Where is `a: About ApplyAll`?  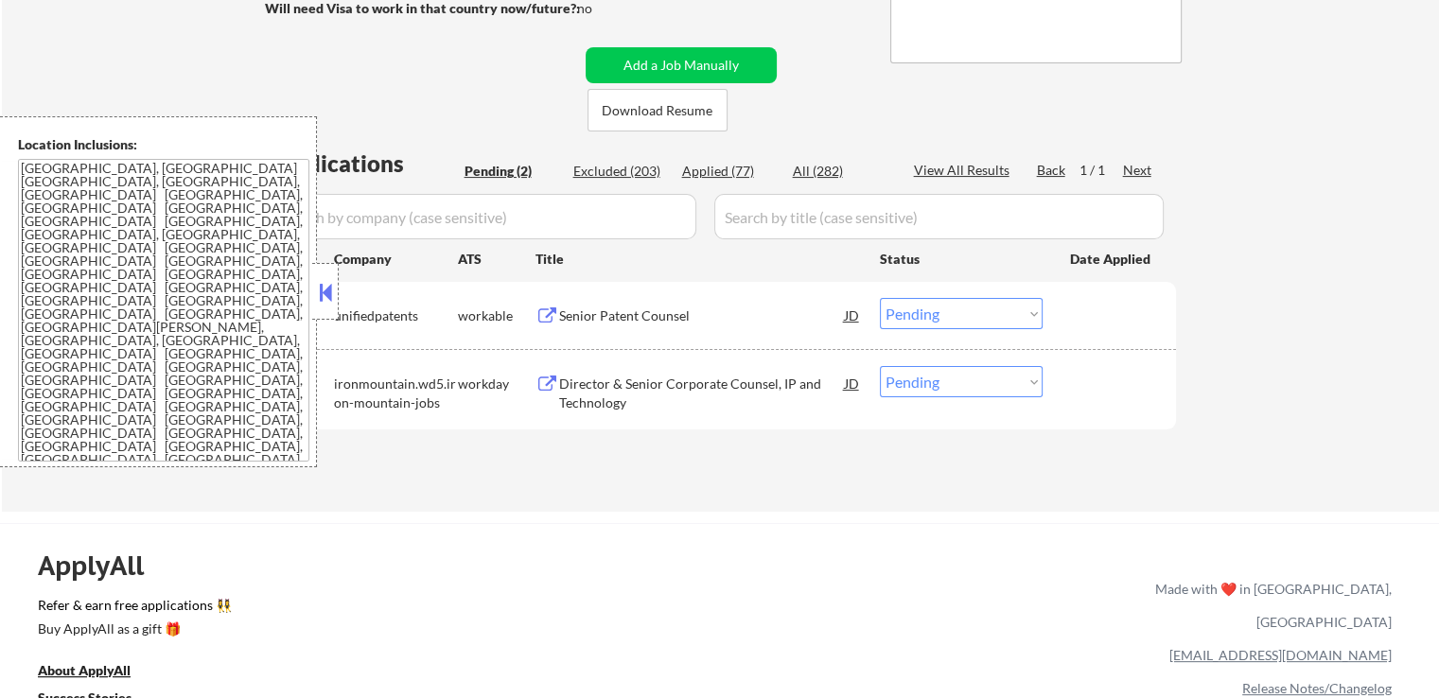
a: About ApplyAll is located at coordinates (97, 672).